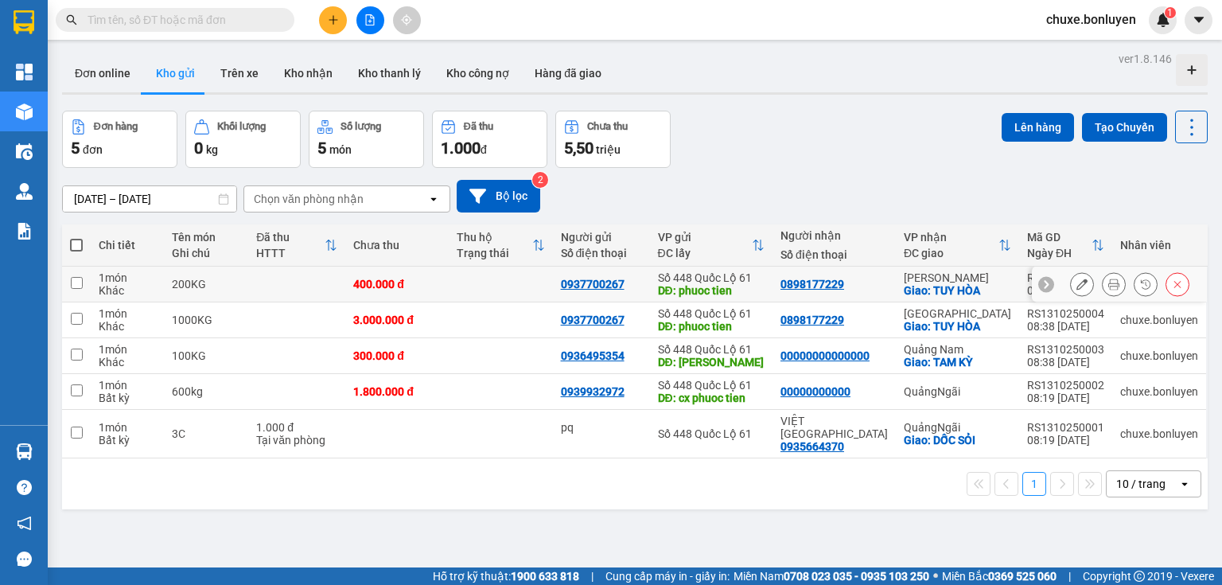 This screenshot has width=1222, height=585. What do you see at coordinates (711, 326) in the screenshot?
I see `div: DĐ: phuoc tien` at bounding box center [711, 326].